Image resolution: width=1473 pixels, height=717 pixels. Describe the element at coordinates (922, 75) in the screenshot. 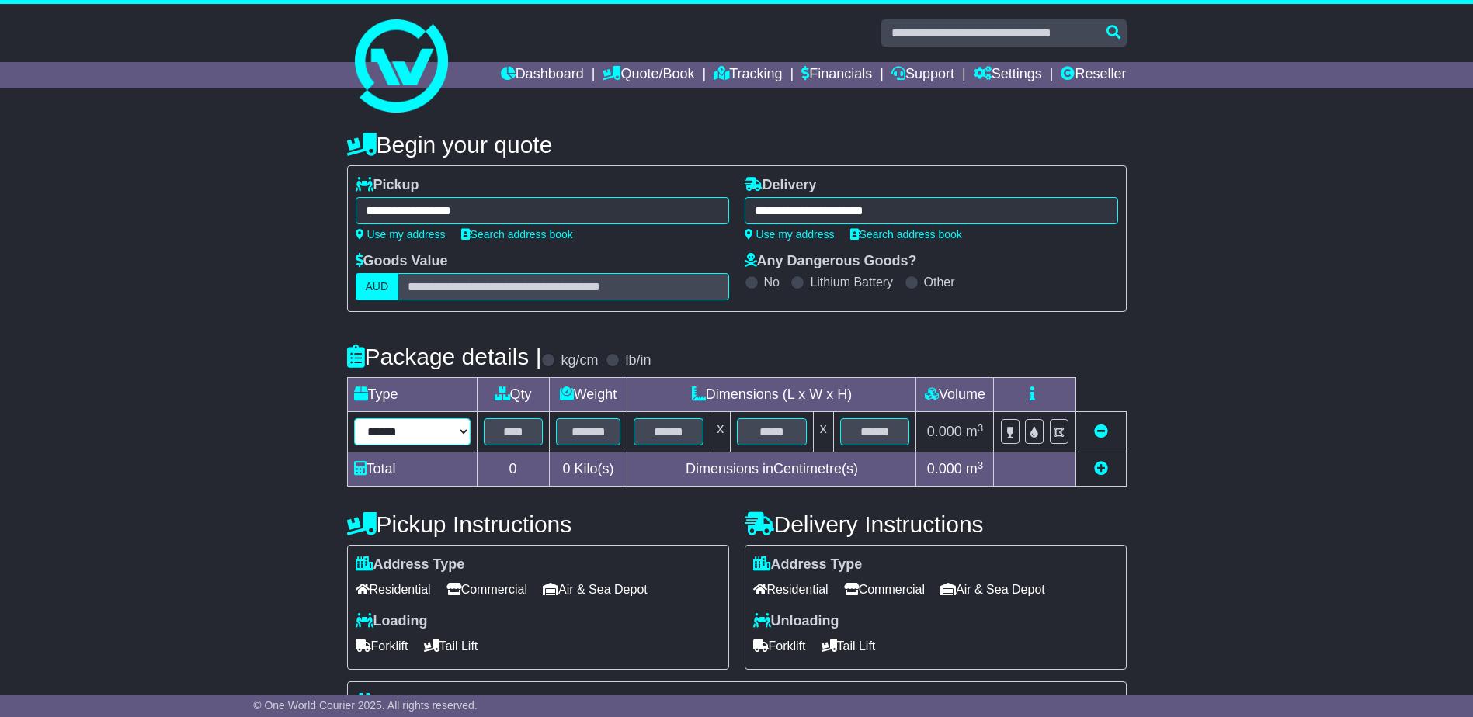

I see `a: Support` at that location.